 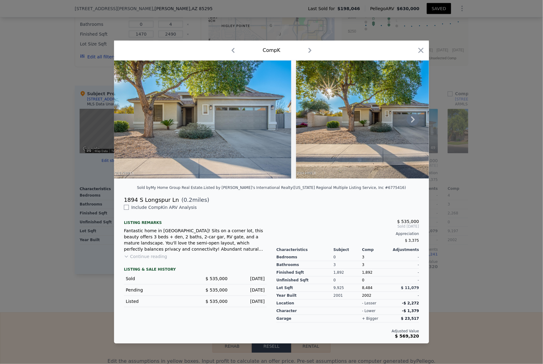 What do you see at coordinates (348, 234) in the screenshot?
I see `div: Appreciation` at bounding box center [348, 234].